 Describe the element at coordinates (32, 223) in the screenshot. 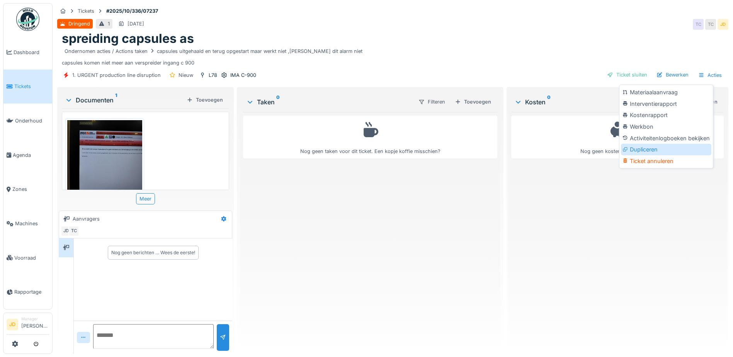

I see `span: Machines` at that location.